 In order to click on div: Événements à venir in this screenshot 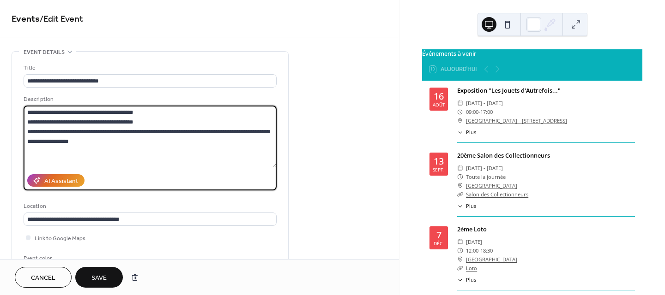, I will do `click(532, 54)`.